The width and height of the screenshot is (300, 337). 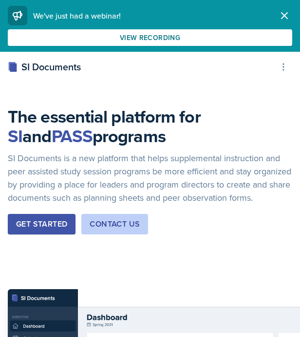 What do you see at coordinates (44, 67) in the screenshot?
I see `div: SI Documents` at bounding box center [44, 67].